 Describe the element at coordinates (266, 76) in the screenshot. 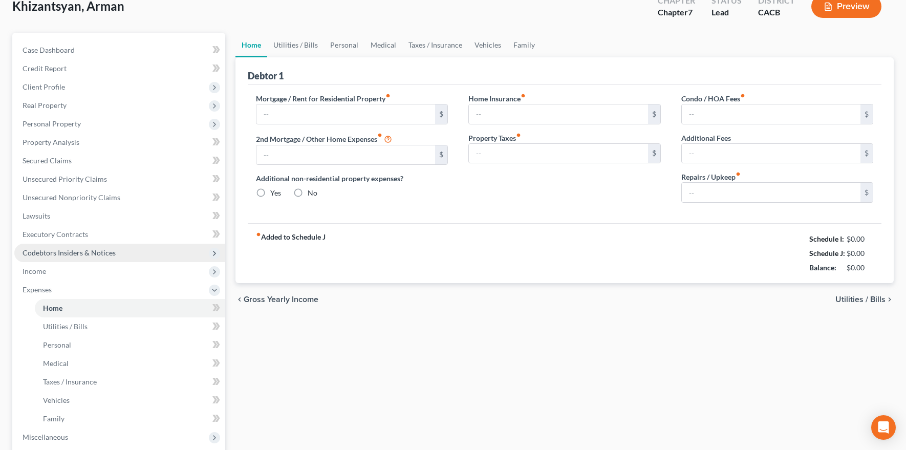

I see `div: Debtor 1` at that location.